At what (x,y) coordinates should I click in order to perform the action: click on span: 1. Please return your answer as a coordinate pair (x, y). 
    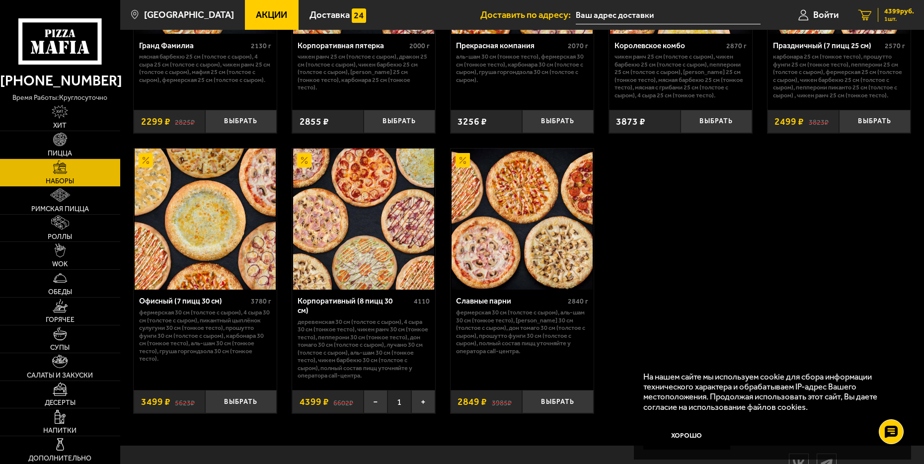
    Looking at the image, I should click on (400, 402).